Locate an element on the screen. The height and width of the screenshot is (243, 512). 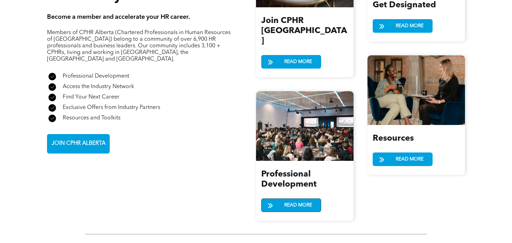
span: Resources and Toolkits is located at coordinates (92, 118).